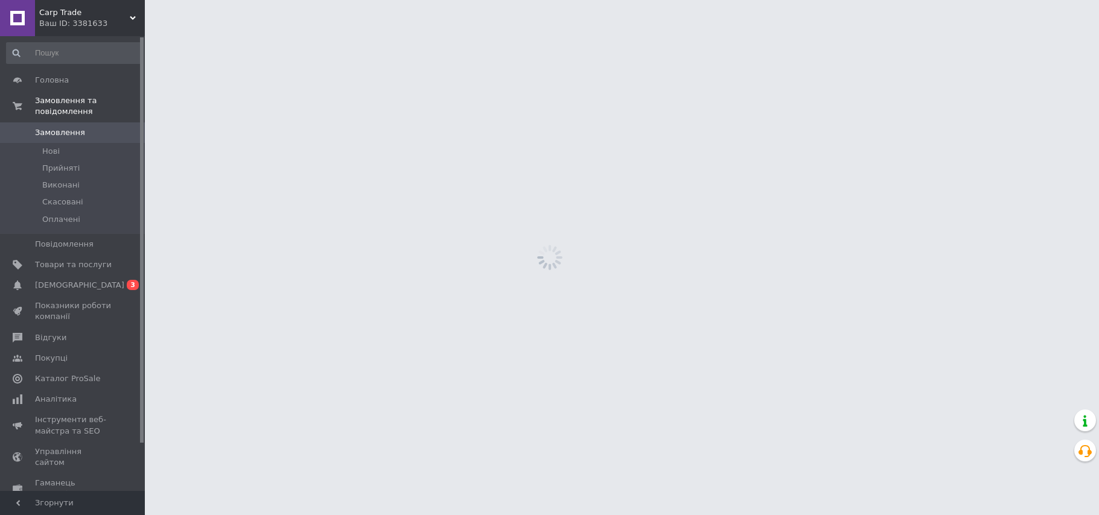 This screenshot has height=515, width=1099. I want to click on span: Нові, so click(51, 151).